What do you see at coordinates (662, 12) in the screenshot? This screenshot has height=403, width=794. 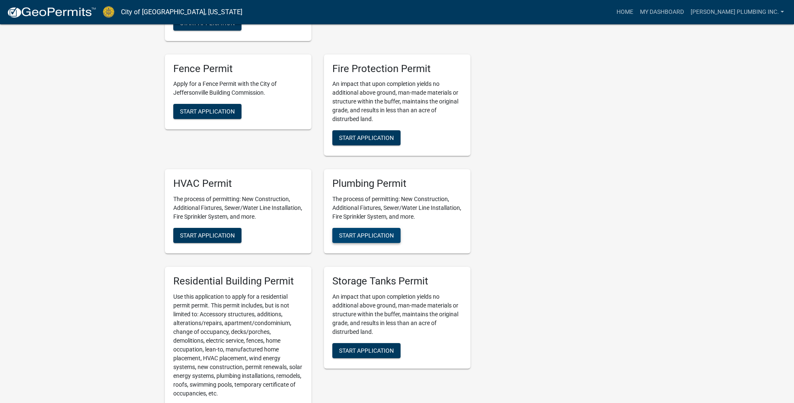 I see `a: My Dashboard` at bounding box center [662, 12].